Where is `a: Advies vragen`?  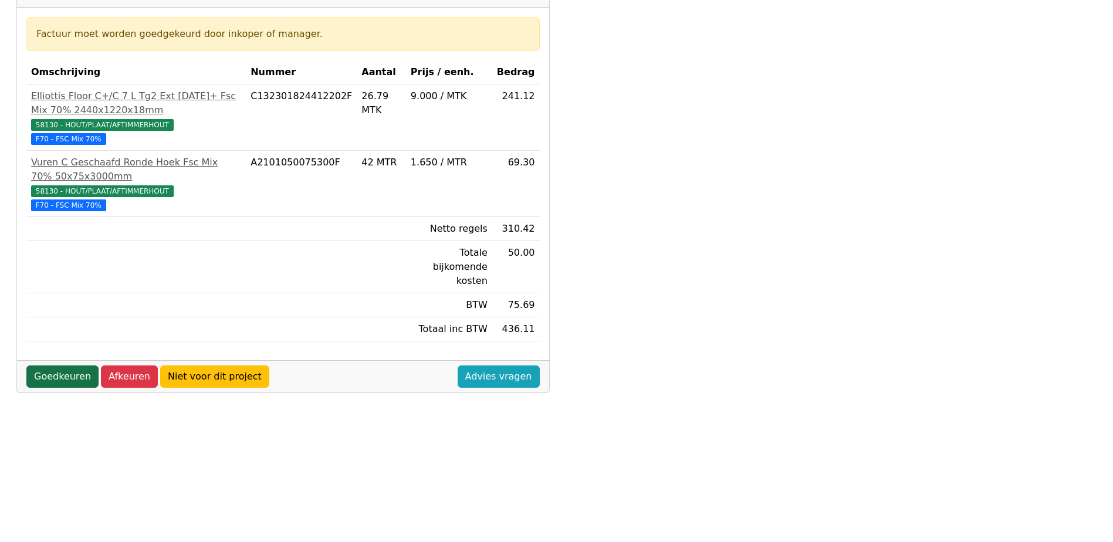 a: Advies vragen is located at coordinates (499, 377).